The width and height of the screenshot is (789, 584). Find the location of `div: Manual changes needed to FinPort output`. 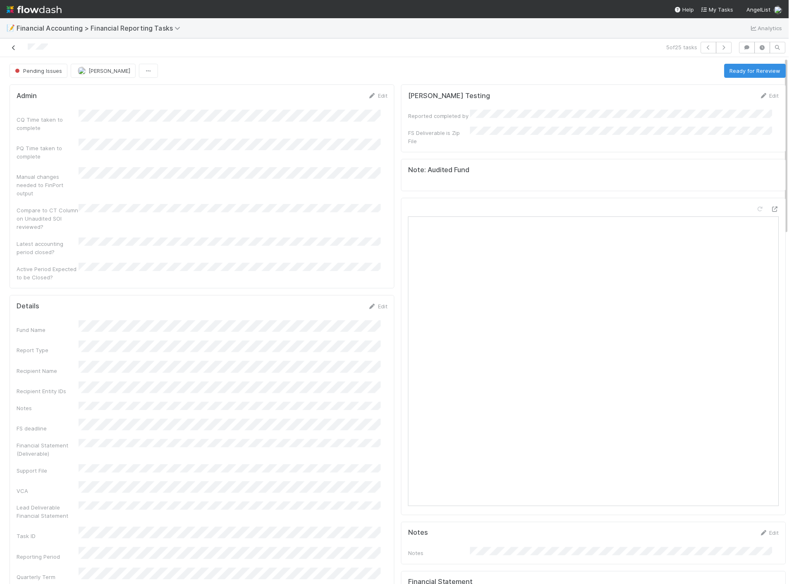

div: Manual changes needed to FinPort output is located at coordinates (48, 185).